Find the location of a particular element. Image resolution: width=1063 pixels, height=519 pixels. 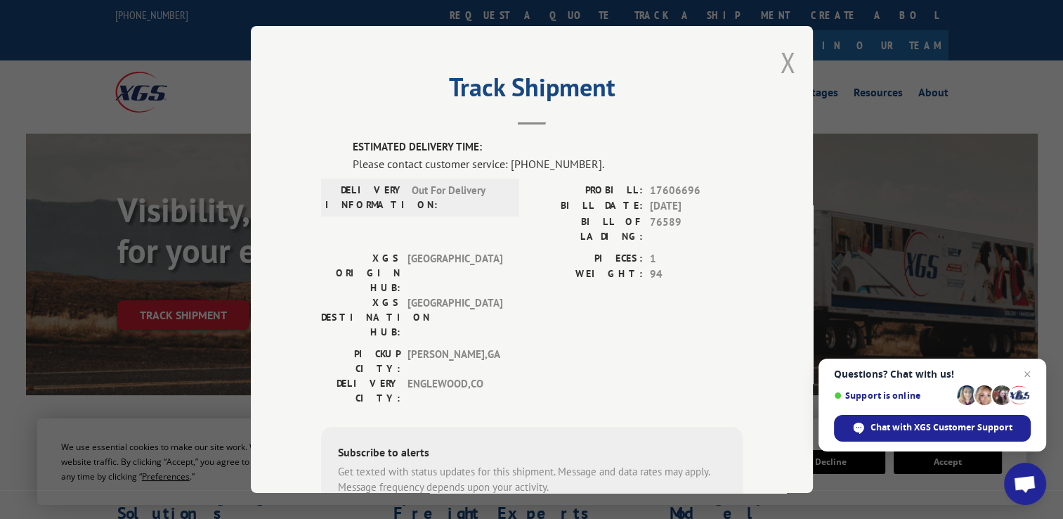

label: XGS DESTINATION HUB: is located at coordinates (360, 316).